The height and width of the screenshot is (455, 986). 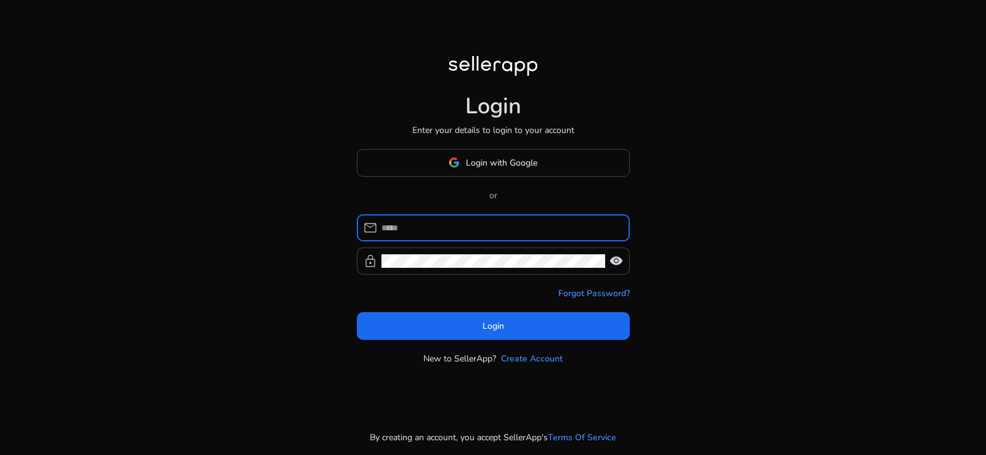 I want to click on p: New to SellerApp?, so click(x=460, y=359).